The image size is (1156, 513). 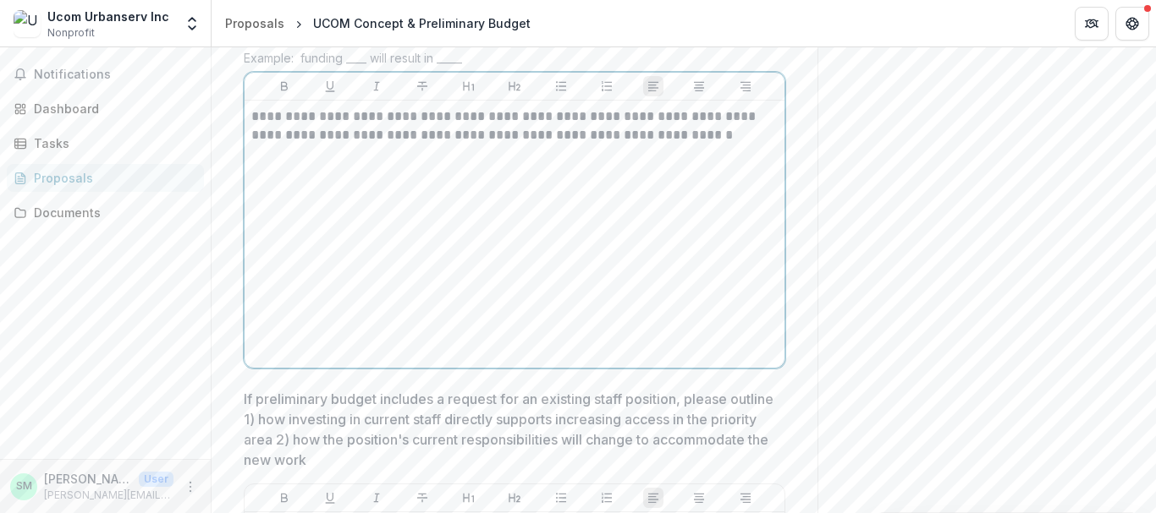 What do you see at coordinates (24, 486) in the screenshot?
I see `div: Sara Mitchell` at bounding box center [24, 486].